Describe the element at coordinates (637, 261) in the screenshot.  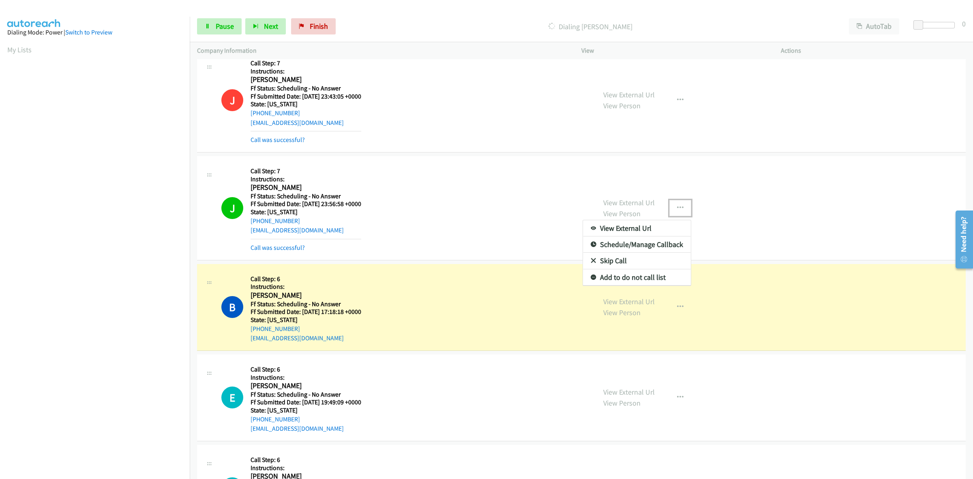
I see `a: Skip Call` at that location.